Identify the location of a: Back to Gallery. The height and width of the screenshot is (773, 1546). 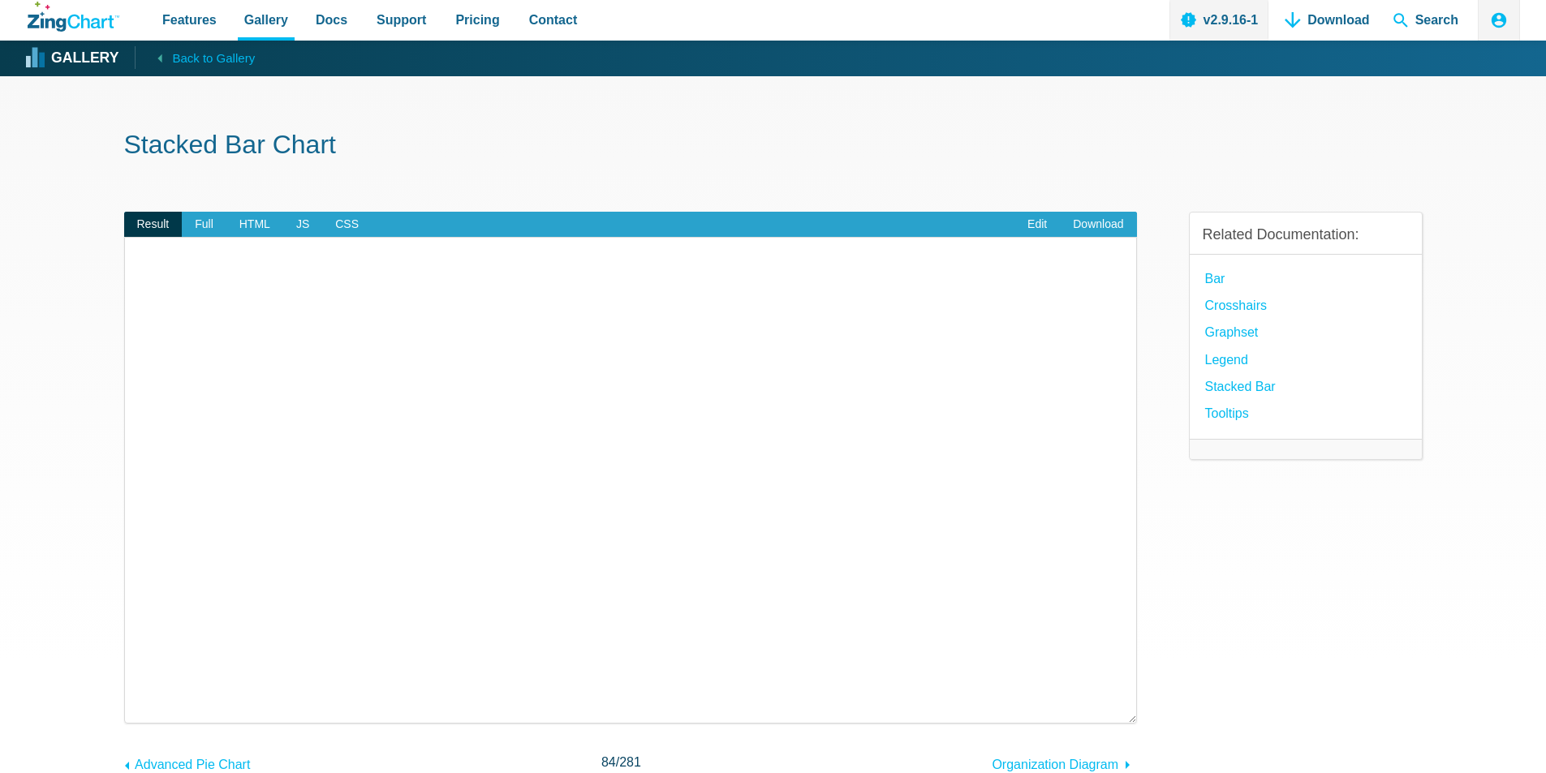
(195, 58).